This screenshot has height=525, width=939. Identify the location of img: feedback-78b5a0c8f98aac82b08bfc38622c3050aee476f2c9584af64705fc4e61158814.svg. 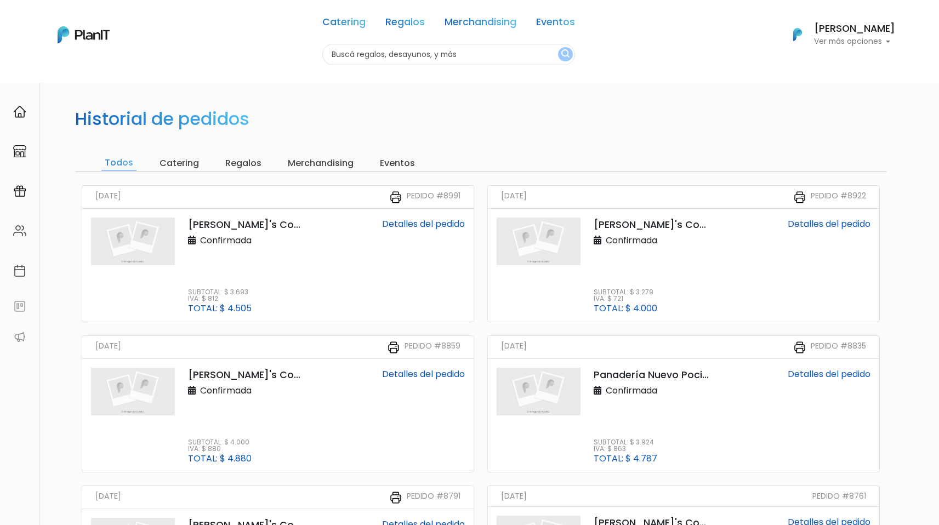
(20, 307).